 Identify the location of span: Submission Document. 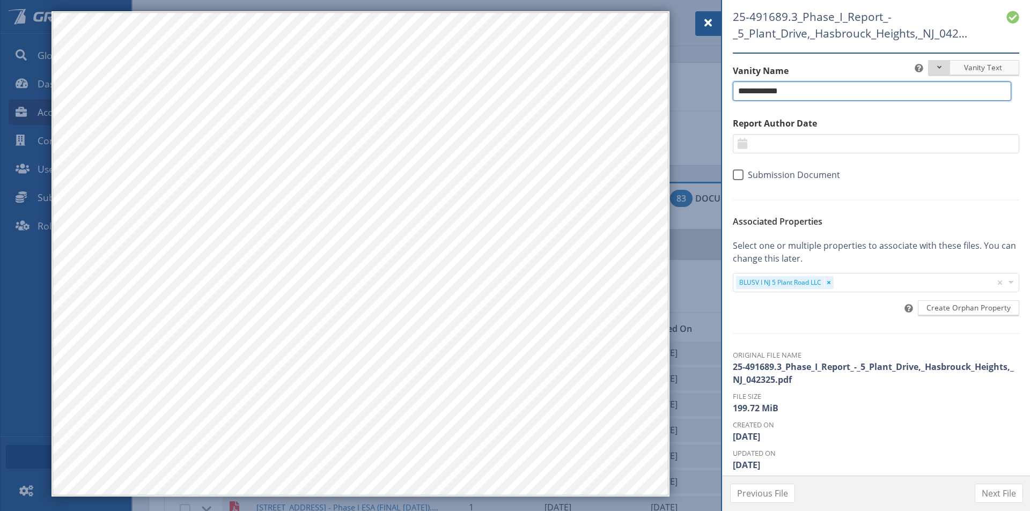
(792, 175).